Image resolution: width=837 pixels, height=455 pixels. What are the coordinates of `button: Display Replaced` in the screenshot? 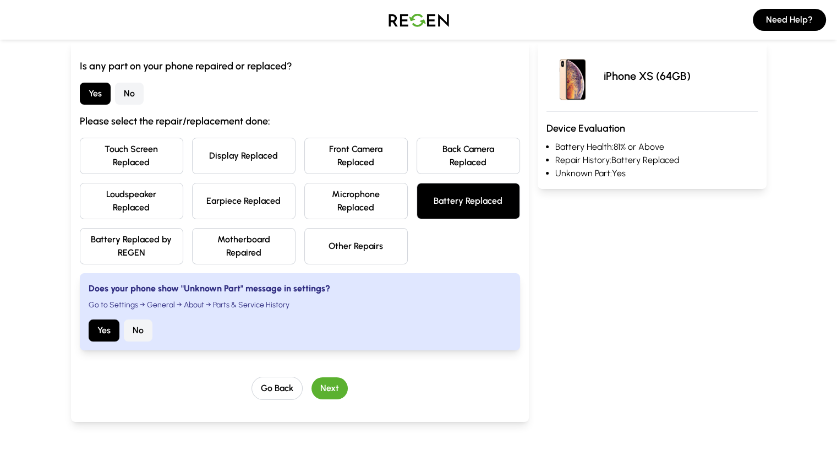 It's located at (244, 156).